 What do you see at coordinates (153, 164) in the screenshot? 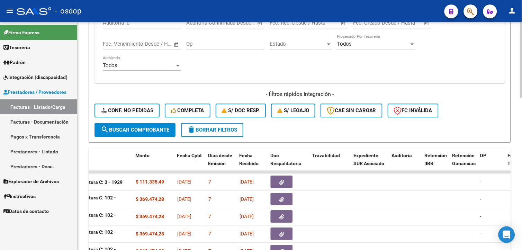
I see `datatable-header-cell: Monto` at bounding box center [153, 164].